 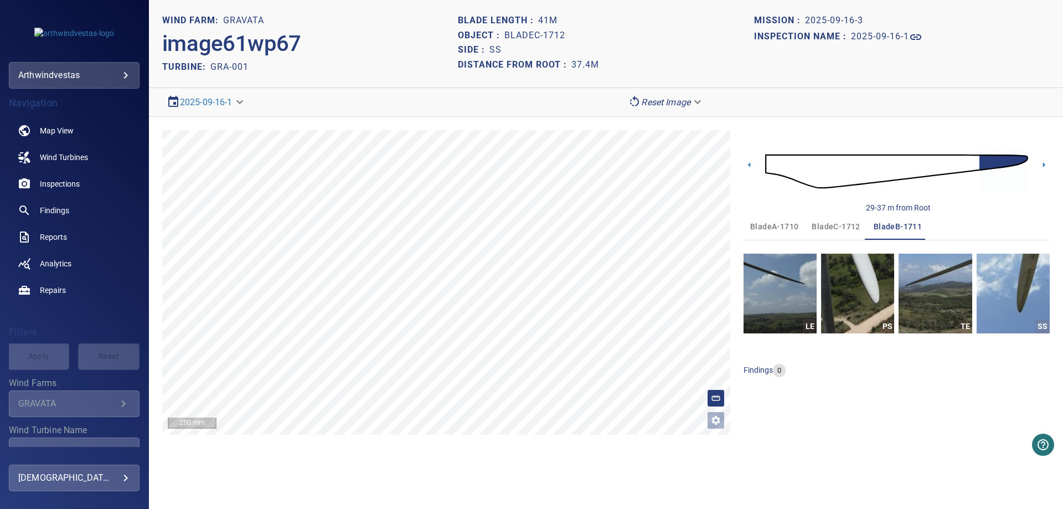 I want to click on span: Findings, so click(x=54, y=210).